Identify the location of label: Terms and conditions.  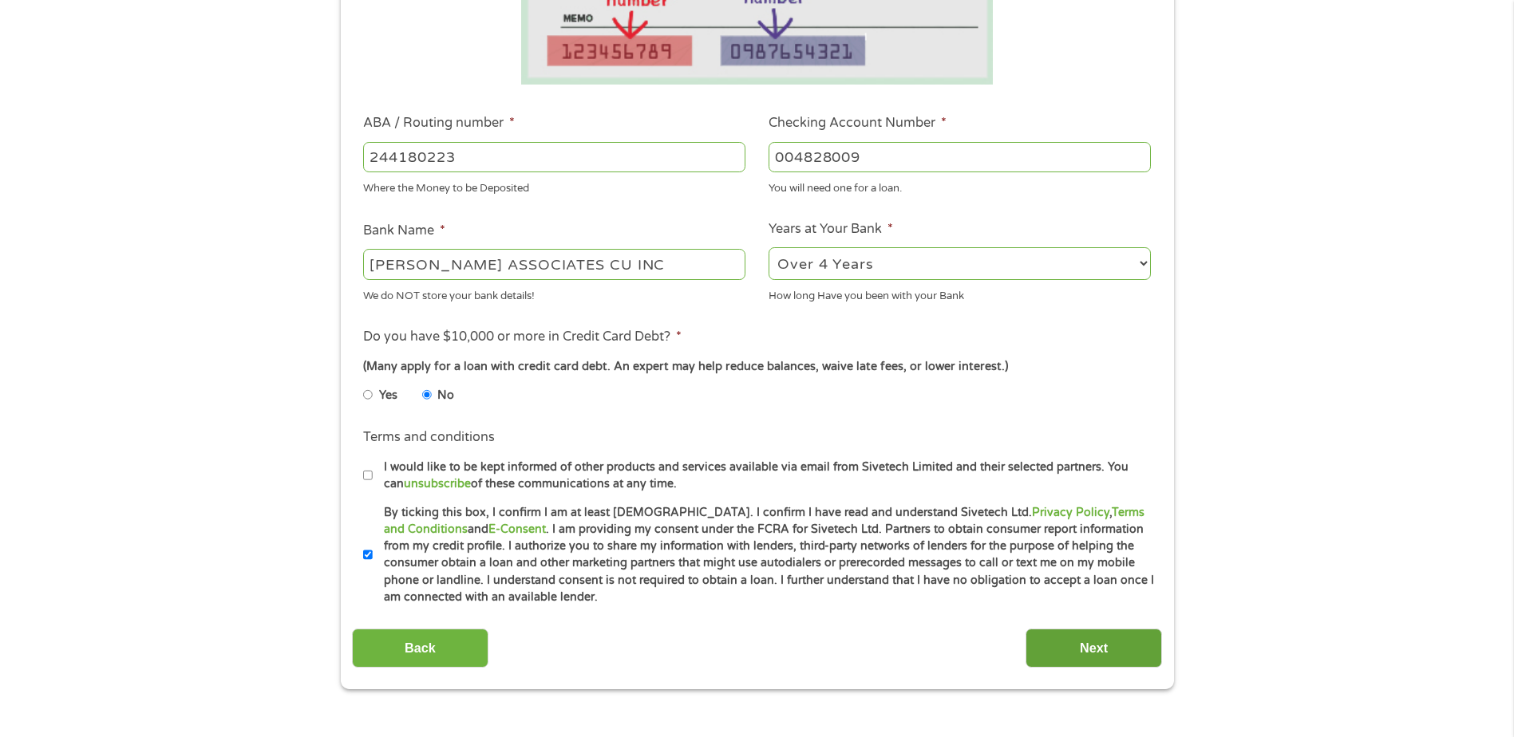
(428, 437).